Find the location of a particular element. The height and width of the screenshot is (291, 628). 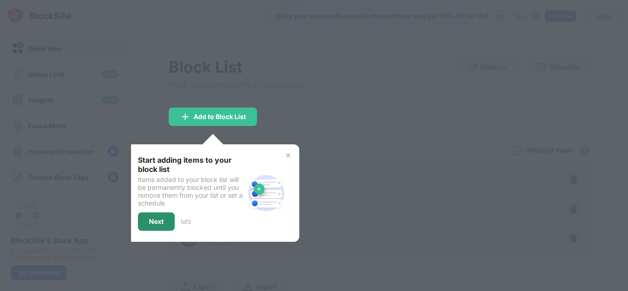

div: Next is located at coordinates (156, 222).